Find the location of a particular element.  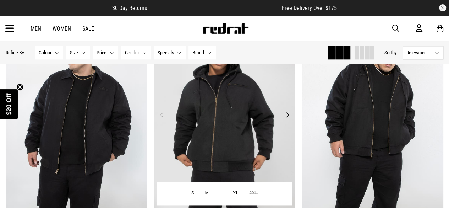

a: Women is located at coordinates (62, 28).